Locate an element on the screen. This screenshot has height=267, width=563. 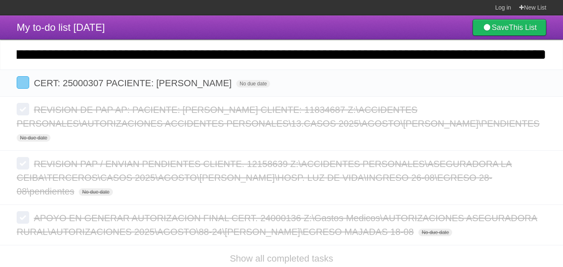
a: Show all completed tasks is located at coordinates (281, 259).